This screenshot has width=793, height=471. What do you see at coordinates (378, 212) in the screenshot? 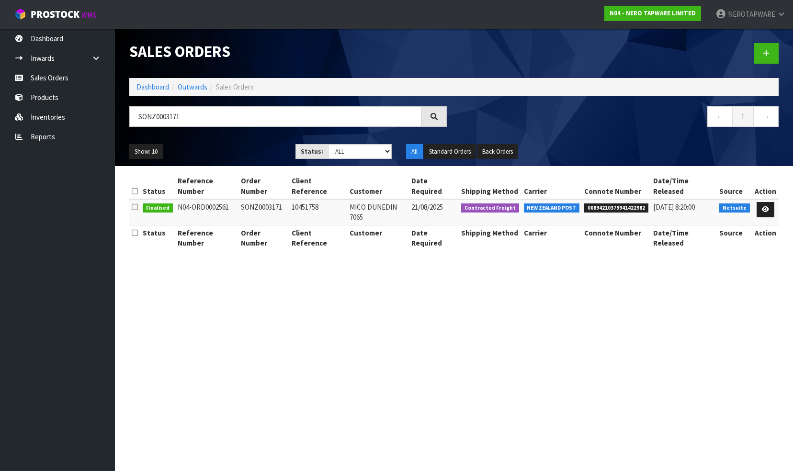
I see `td: MICO DUNEDIN 7065` at bounding box center [378, 212].